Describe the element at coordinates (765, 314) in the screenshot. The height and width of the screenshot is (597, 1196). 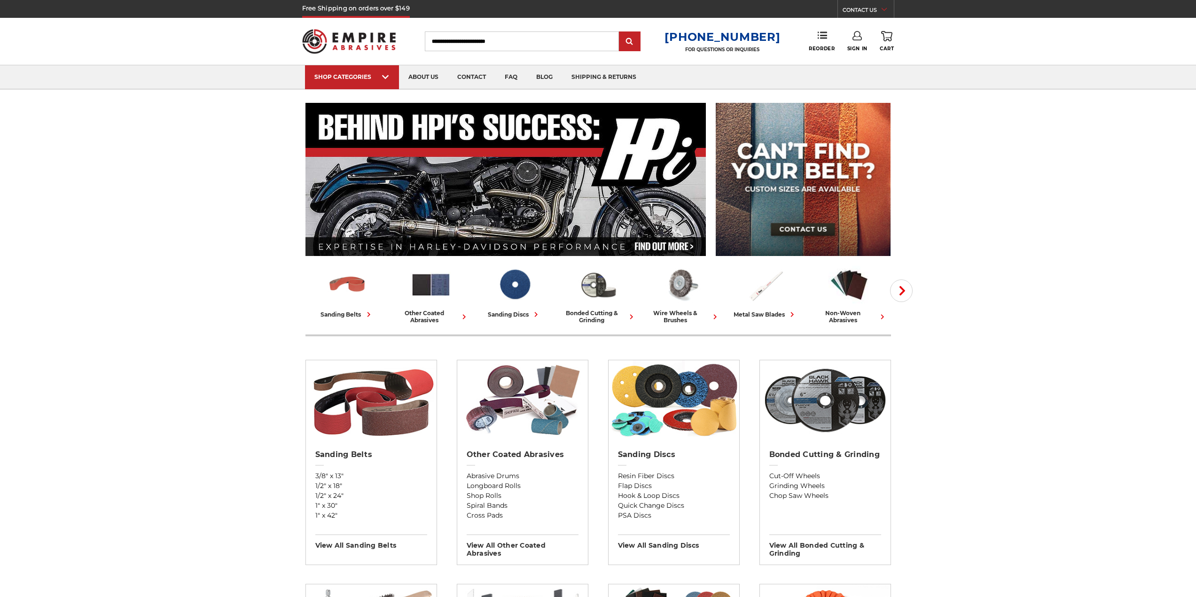
I see `div: metal saw blades` at that location.